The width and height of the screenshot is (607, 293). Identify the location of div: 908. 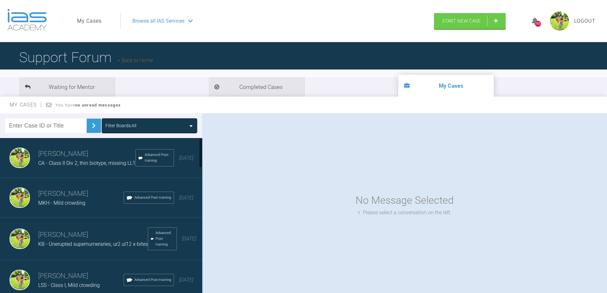
(538, 24).